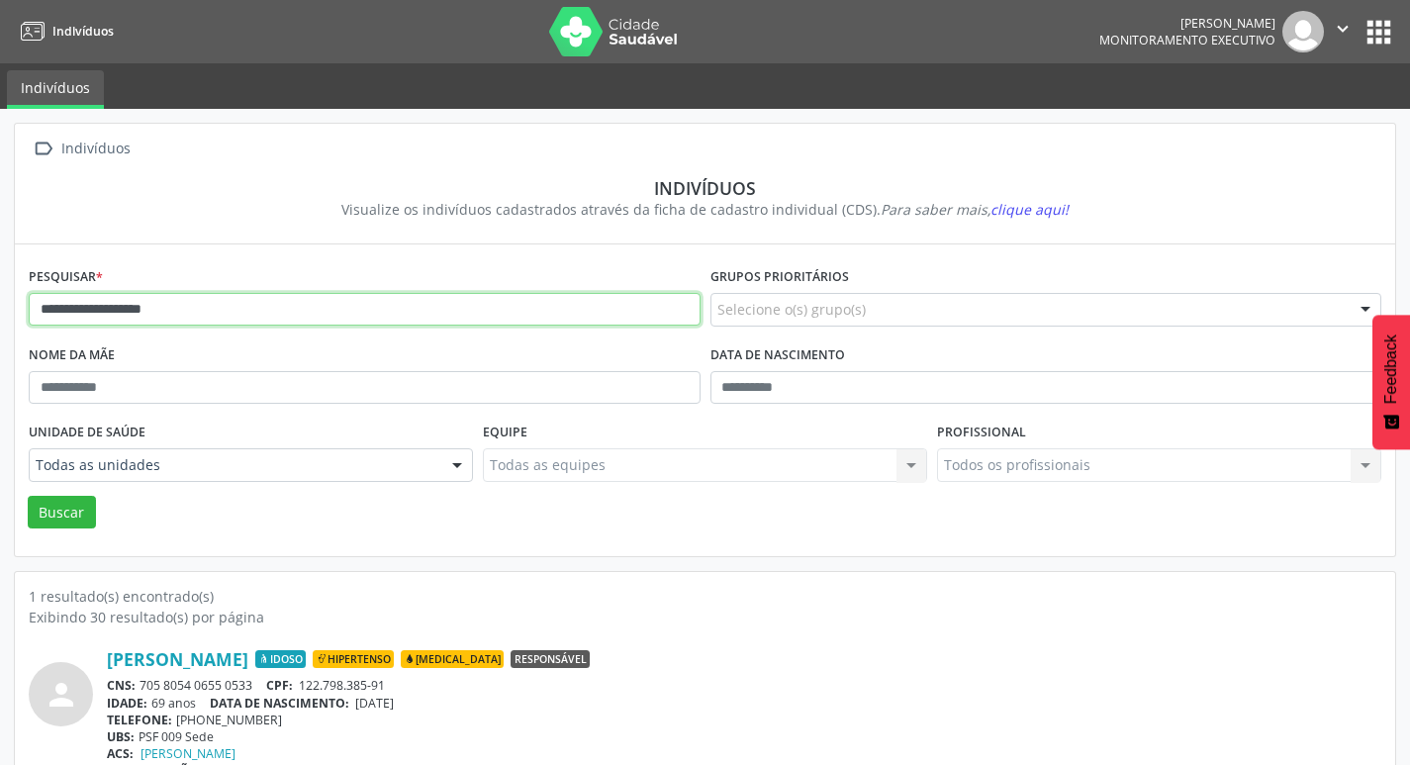 The width and height of the screenshot is (1410, 765). What do you see at coordinates (744, 736) in the screenshot?
I see `div: PSF 009 Sede` at bounding box center [744, 736].